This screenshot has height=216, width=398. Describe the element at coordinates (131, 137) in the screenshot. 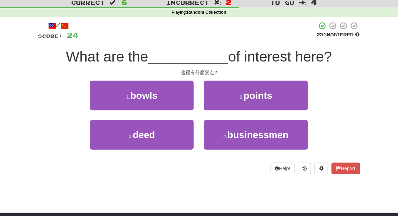

I see `small: 3 .` at that location.